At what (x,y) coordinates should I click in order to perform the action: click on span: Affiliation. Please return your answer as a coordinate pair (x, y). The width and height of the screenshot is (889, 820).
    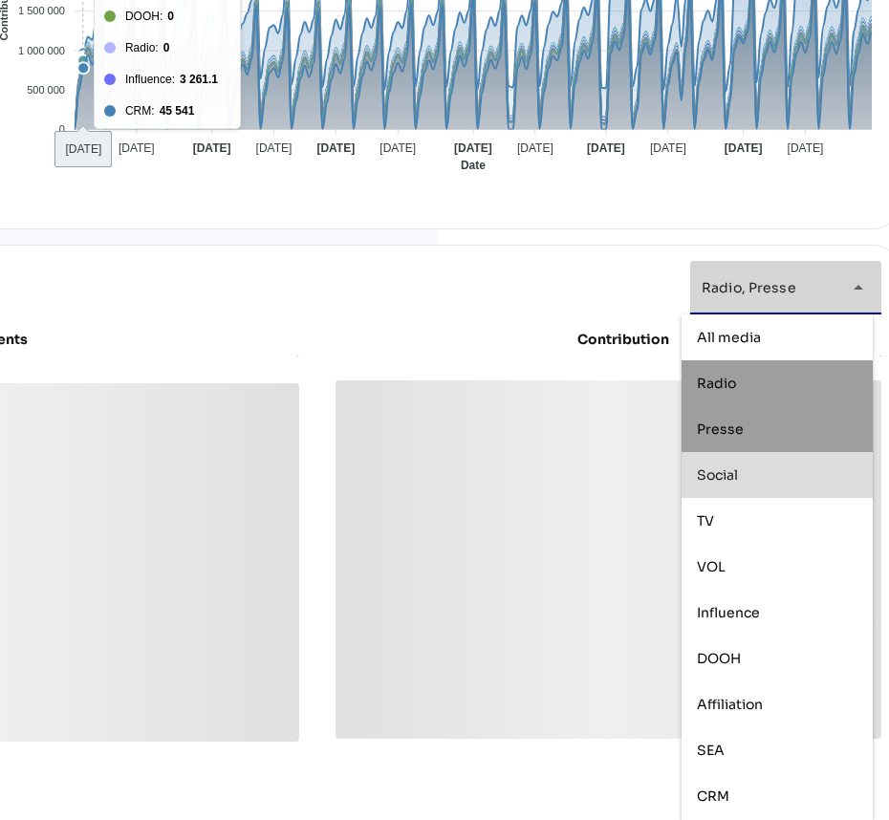
    Looking at the image, I should click on (730, 705).